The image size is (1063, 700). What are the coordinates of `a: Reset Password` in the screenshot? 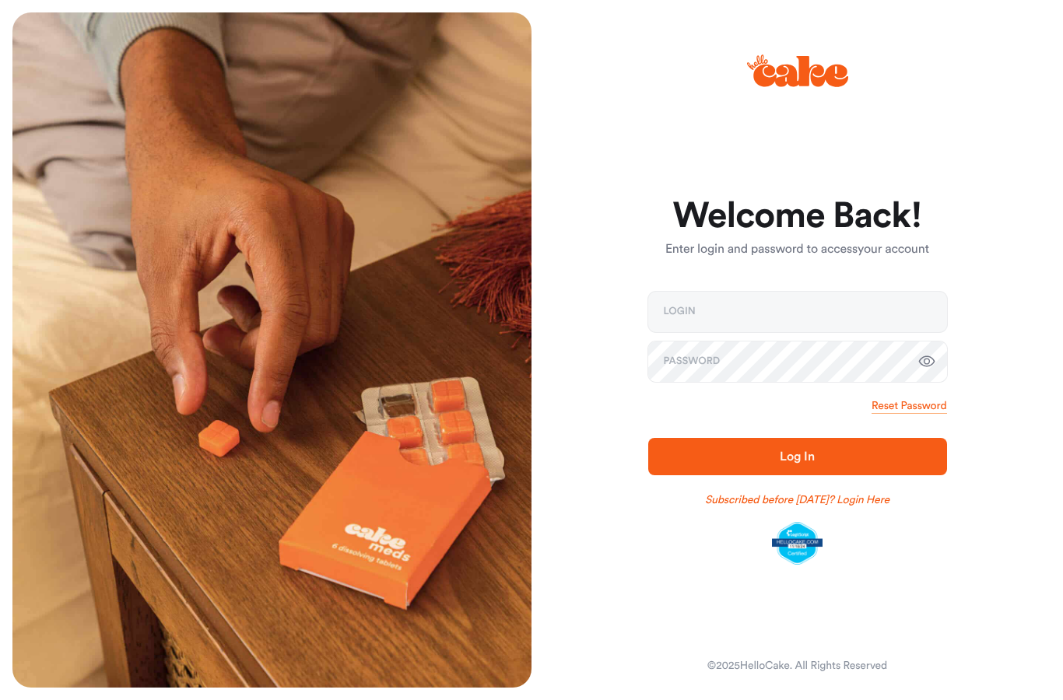 It's located at (909, 406).